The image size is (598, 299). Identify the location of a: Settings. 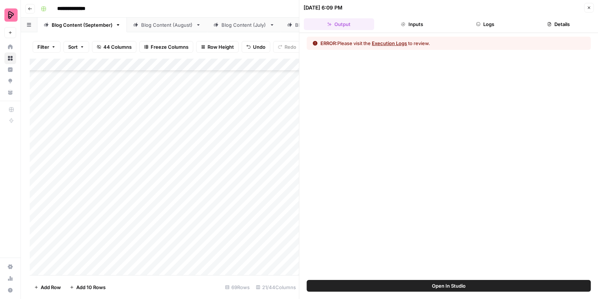
(10, 267).